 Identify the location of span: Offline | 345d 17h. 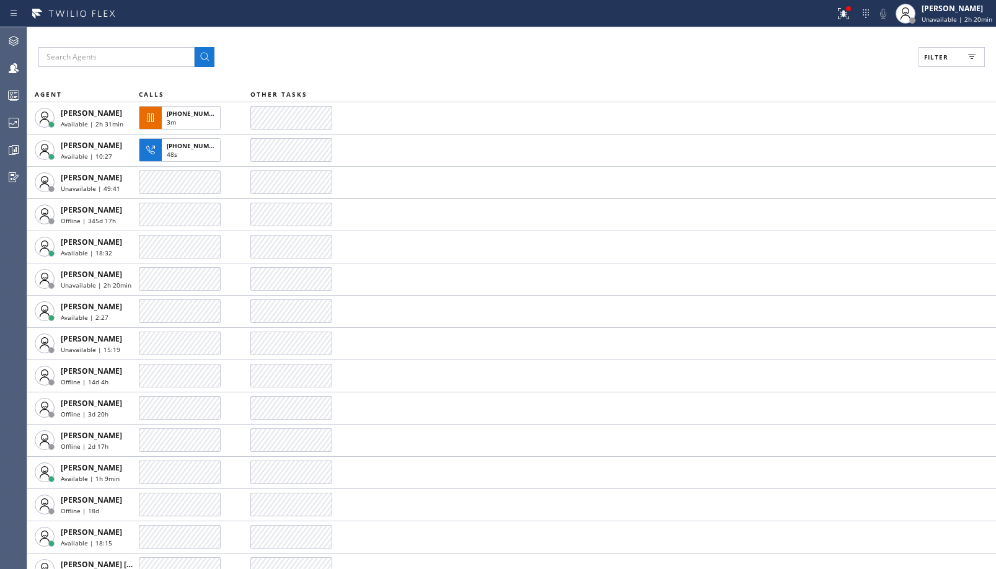
(88, 221).